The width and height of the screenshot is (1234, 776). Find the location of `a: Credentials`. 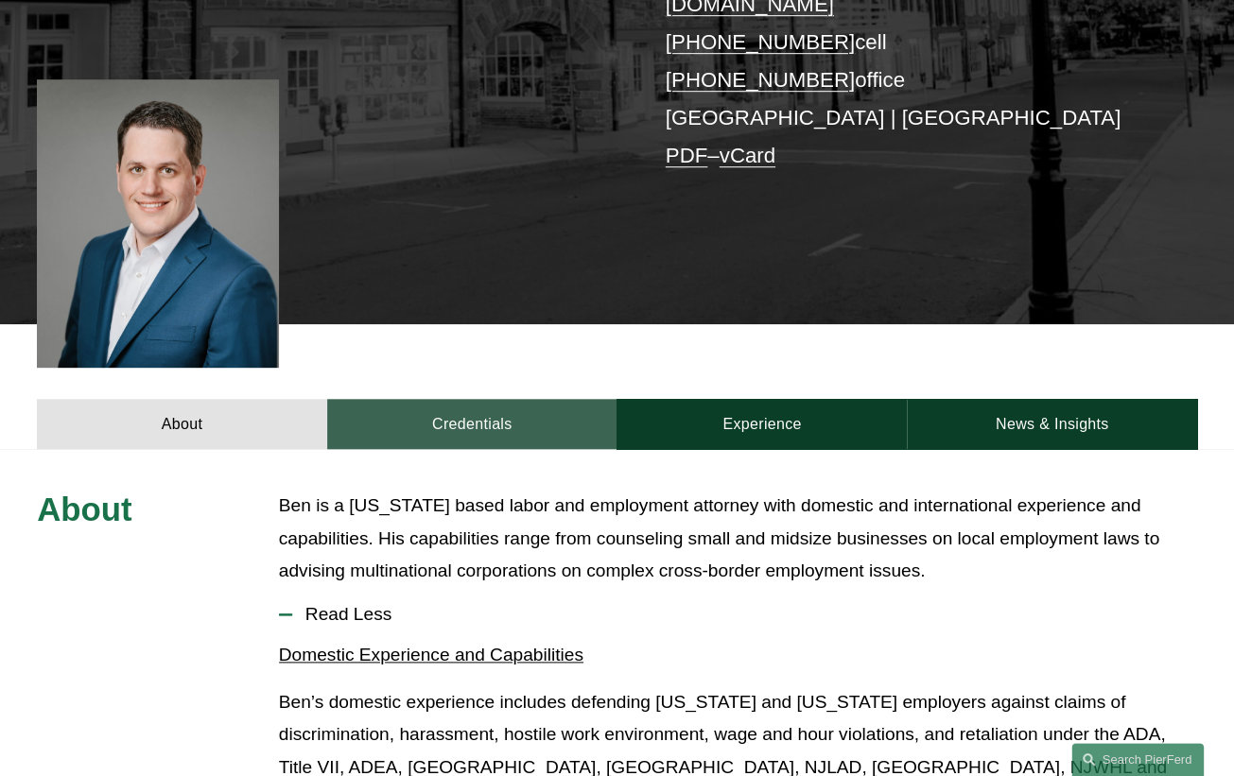

a: Credentials is located at coordinates (472, 424).